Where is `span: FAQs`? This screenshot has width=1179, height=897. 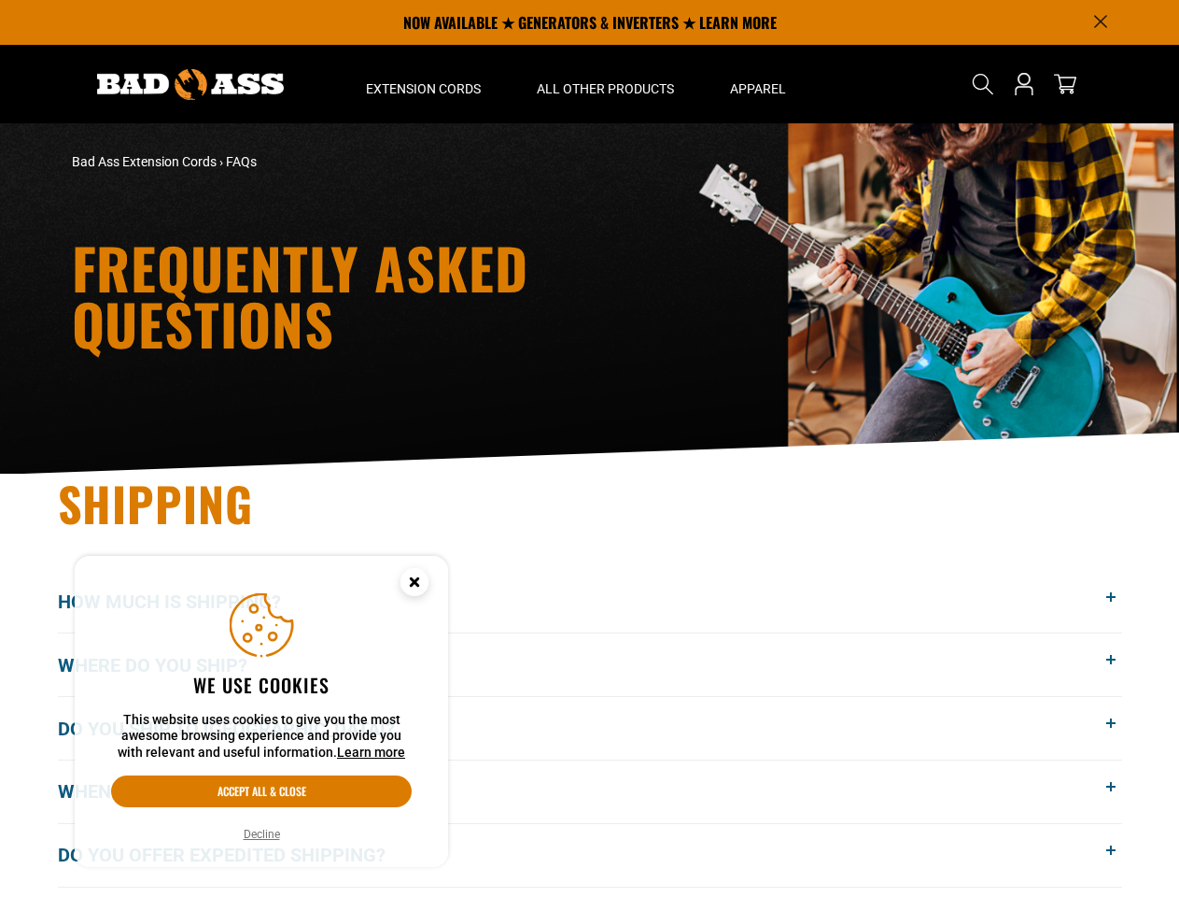
span: FAQs is located at coordinates (241, 162).